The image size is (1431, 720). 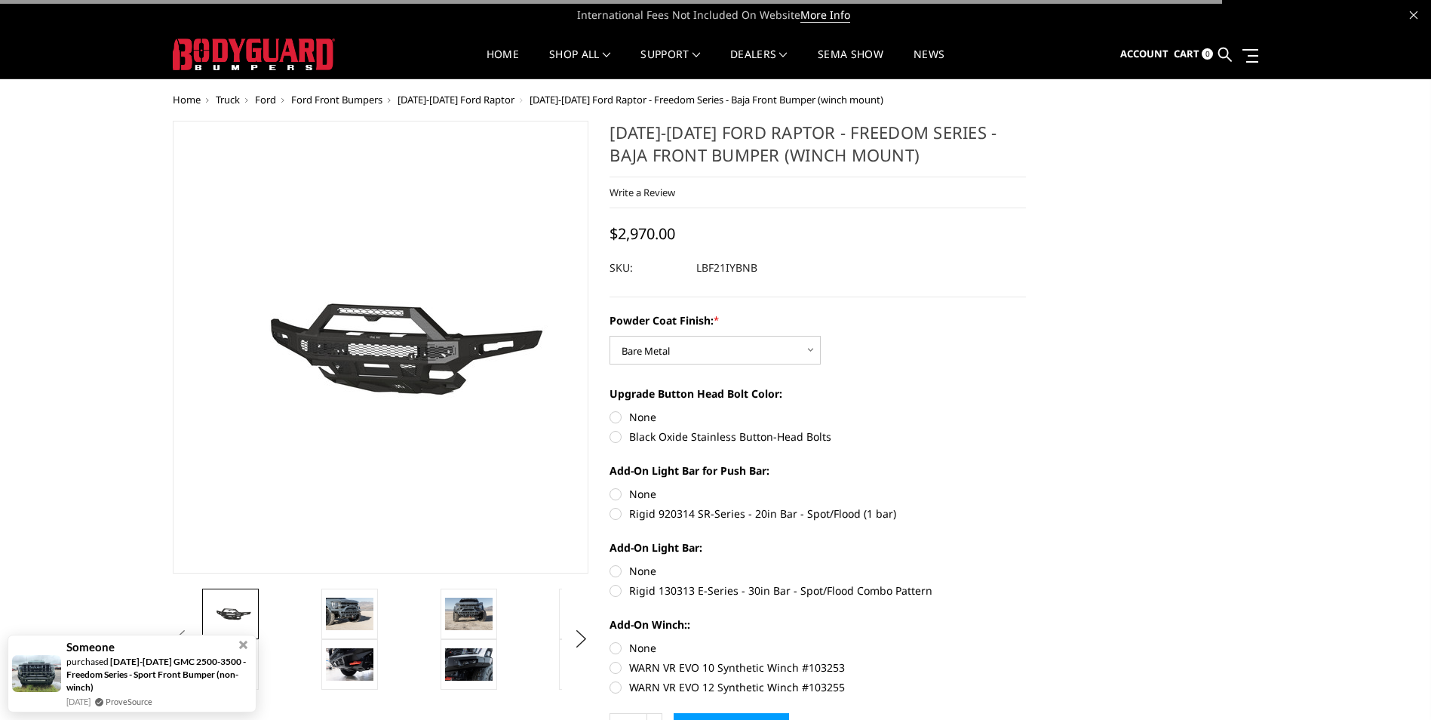 What do you see at coordinates (581, 639) in the screenshot?
I see `button: Next` at bounding box center [581, 639].